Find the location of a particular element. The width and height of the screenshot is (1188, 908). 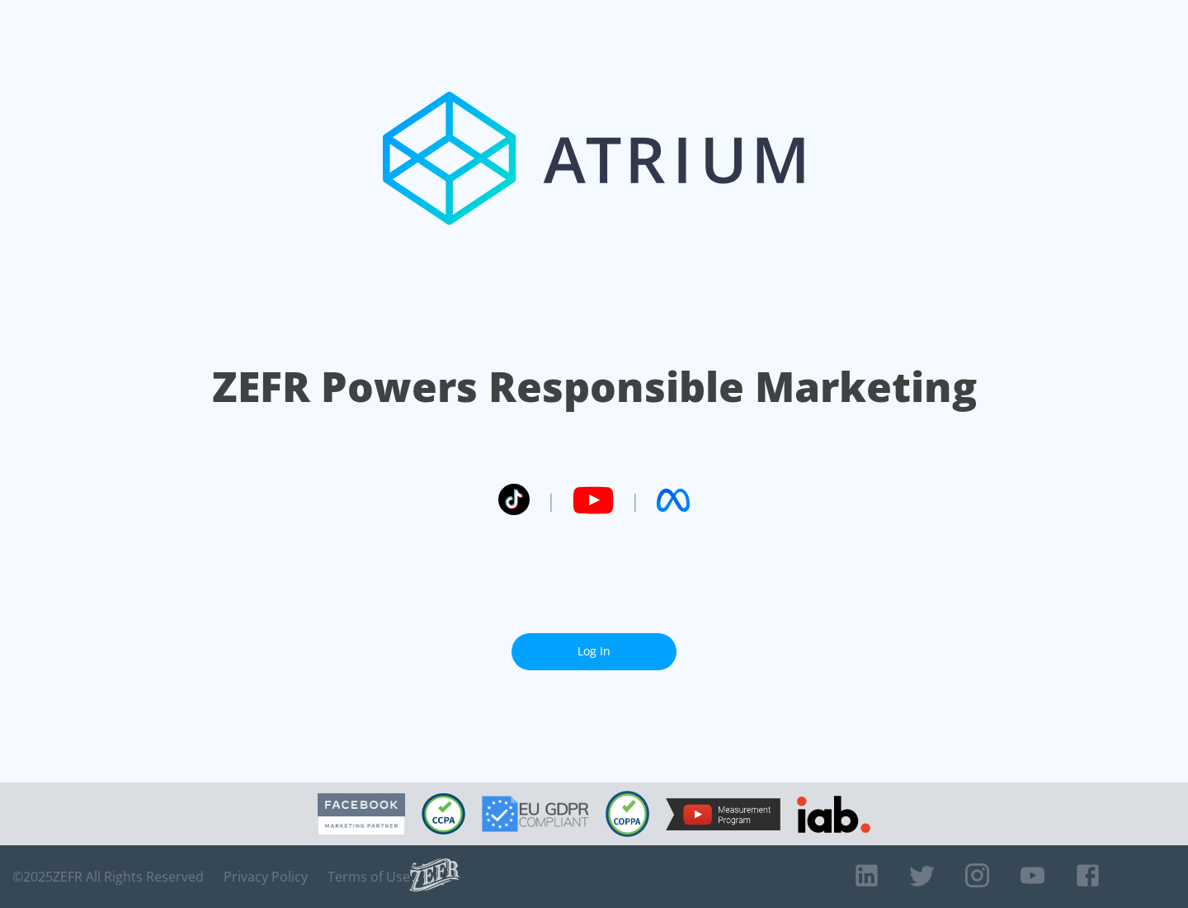

img: CCPA Compliant is located at coordinates (443, 814).